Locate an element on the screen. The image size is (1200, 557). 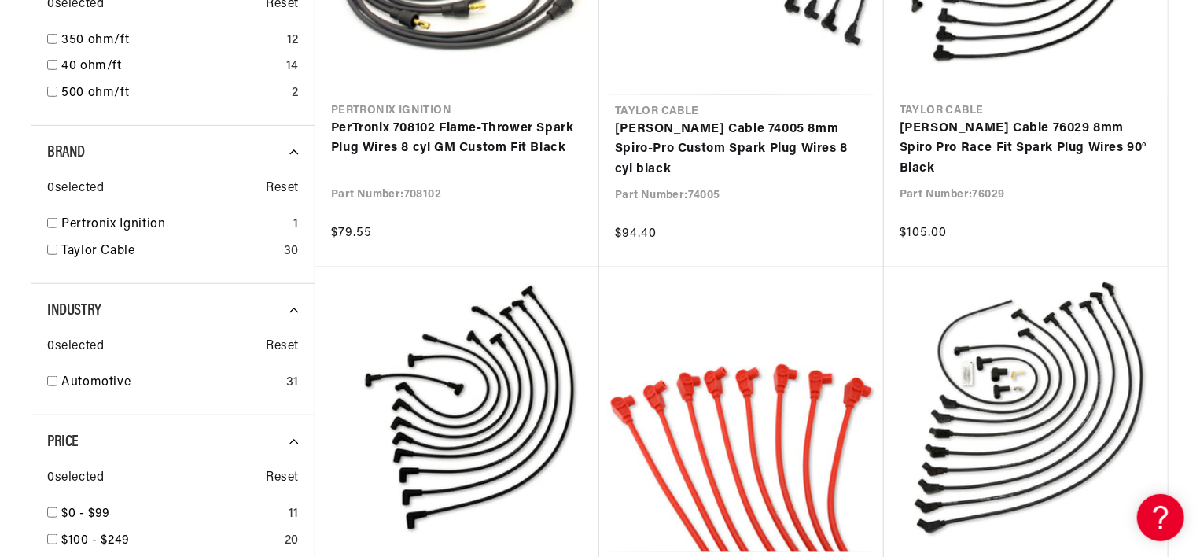
a: 500 ohm/ft is located at coordinates (173, 94).